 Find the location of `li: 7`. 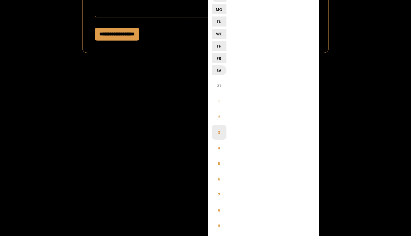

li: 7 is located at coordinates (219, 195).